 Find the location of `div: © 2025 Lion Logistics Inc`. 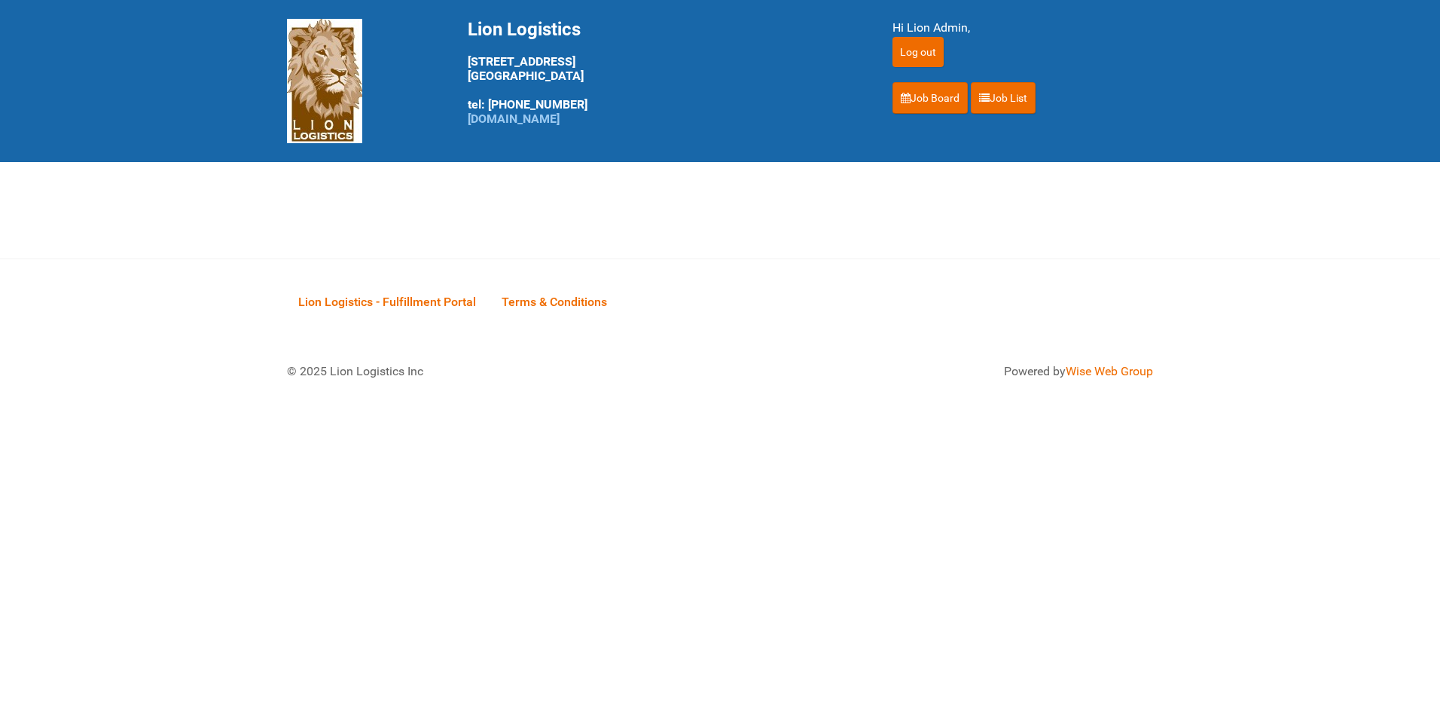

div: © 2025 Lion Logistics Inc is located at coordinates (494, 371).